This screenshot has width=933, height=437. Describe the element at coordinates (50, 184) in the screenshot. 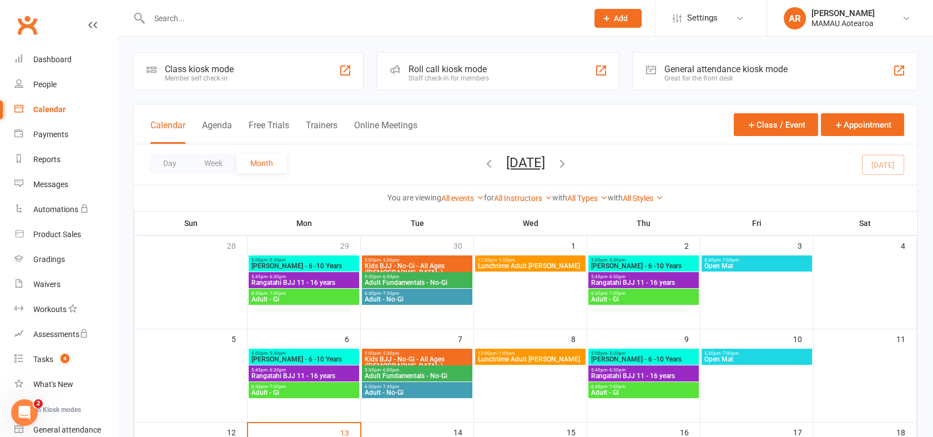

I see `div: Messages` at that location.